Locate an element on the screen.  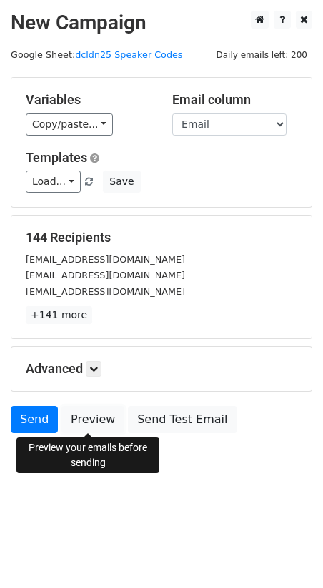
button: Save is located at coordinates (121, 181).